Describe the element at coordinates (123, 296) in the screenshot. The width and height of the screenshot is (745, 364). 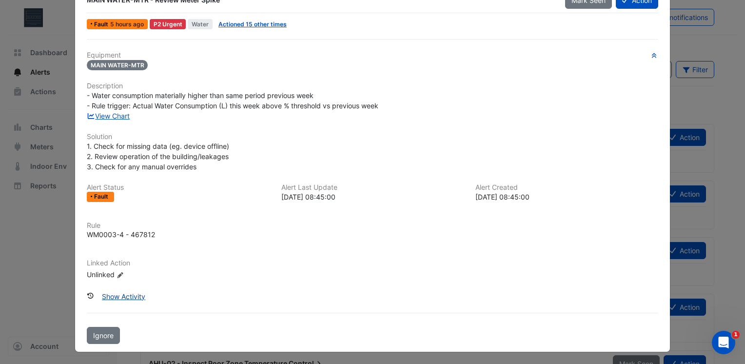
I see `button: Show Activity` at that location.